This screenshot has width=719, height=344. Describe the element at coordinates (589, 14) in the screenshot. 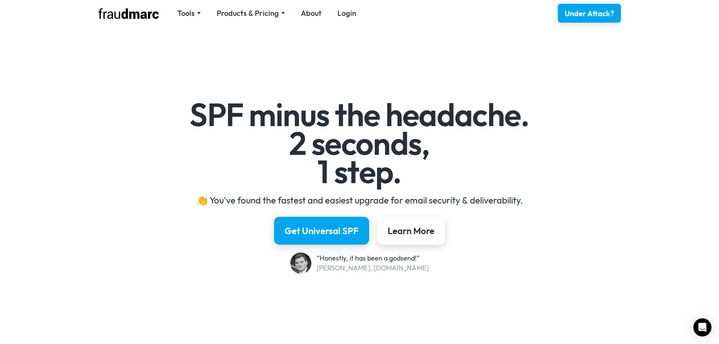

I see `div: Under Attack?` at that location.